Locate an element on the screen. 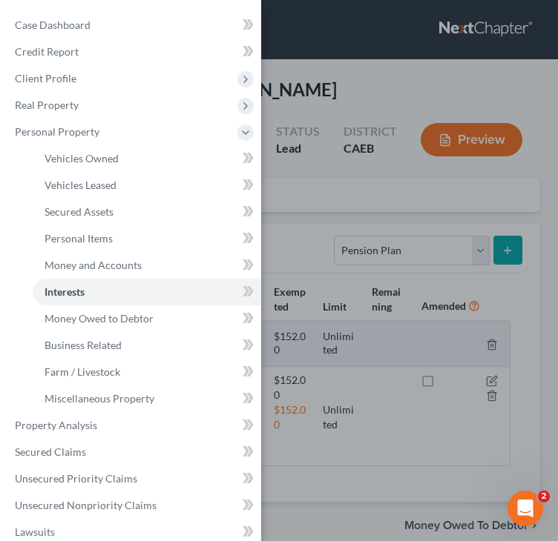  span: Lawsuits is located at coordinates (35, 532).